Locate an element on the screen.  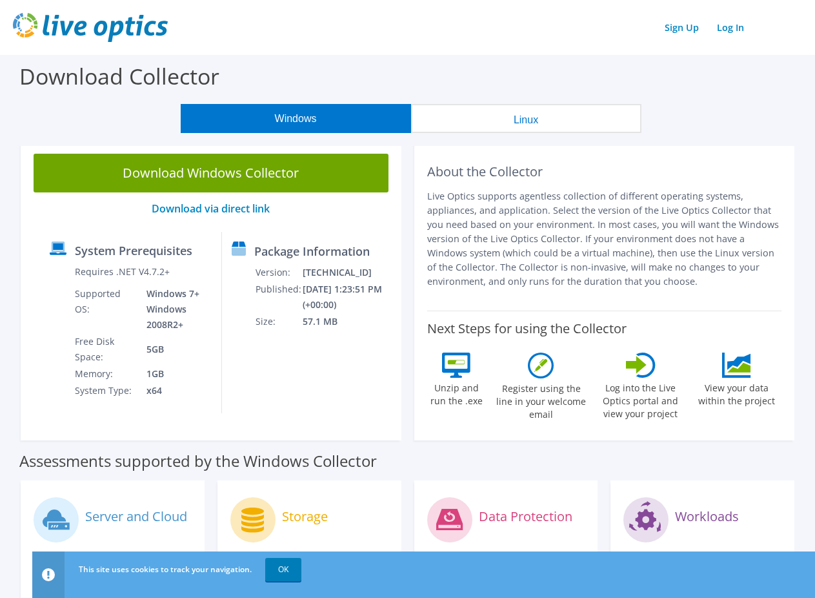
td: Free Disk Space: is located at coordinates (105, 349).